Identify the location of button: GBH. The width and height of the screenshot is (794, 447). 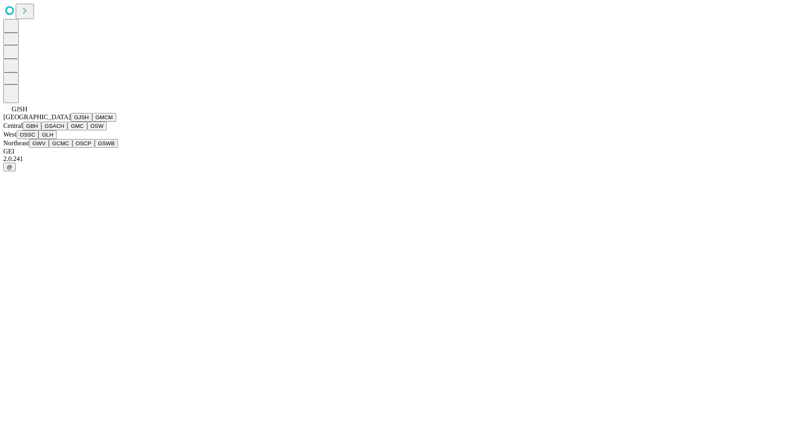
(32, 126).